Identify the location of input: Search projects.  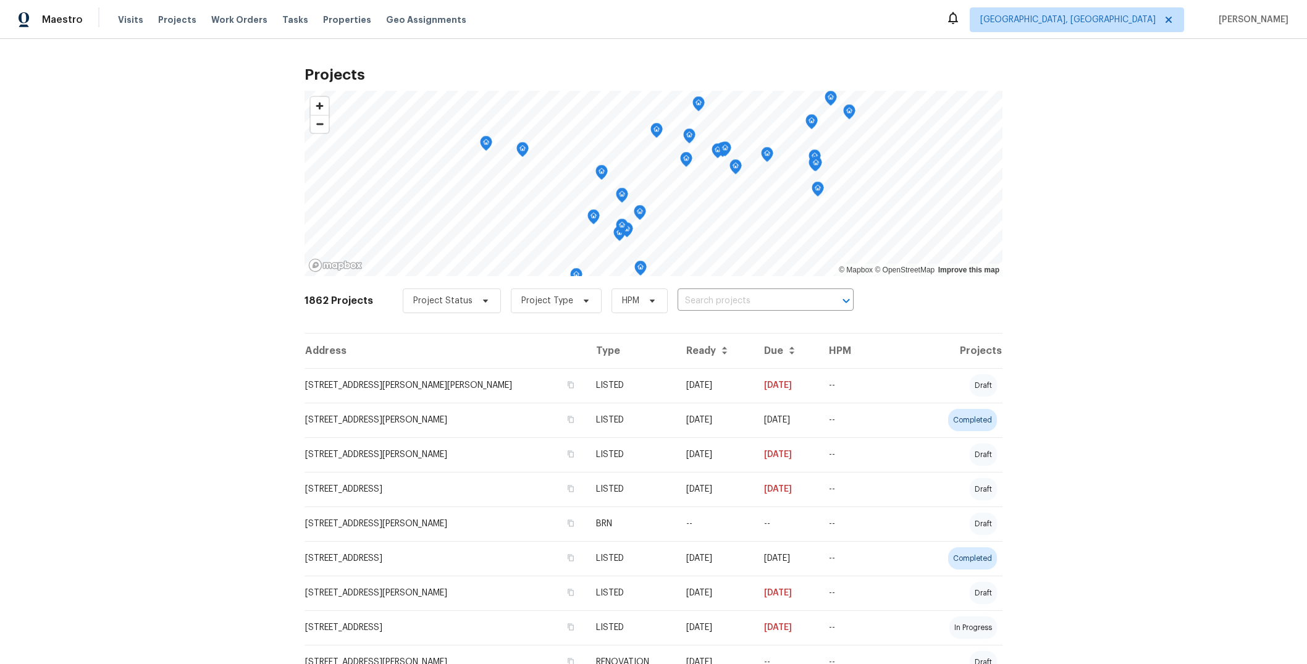
(748, 301).